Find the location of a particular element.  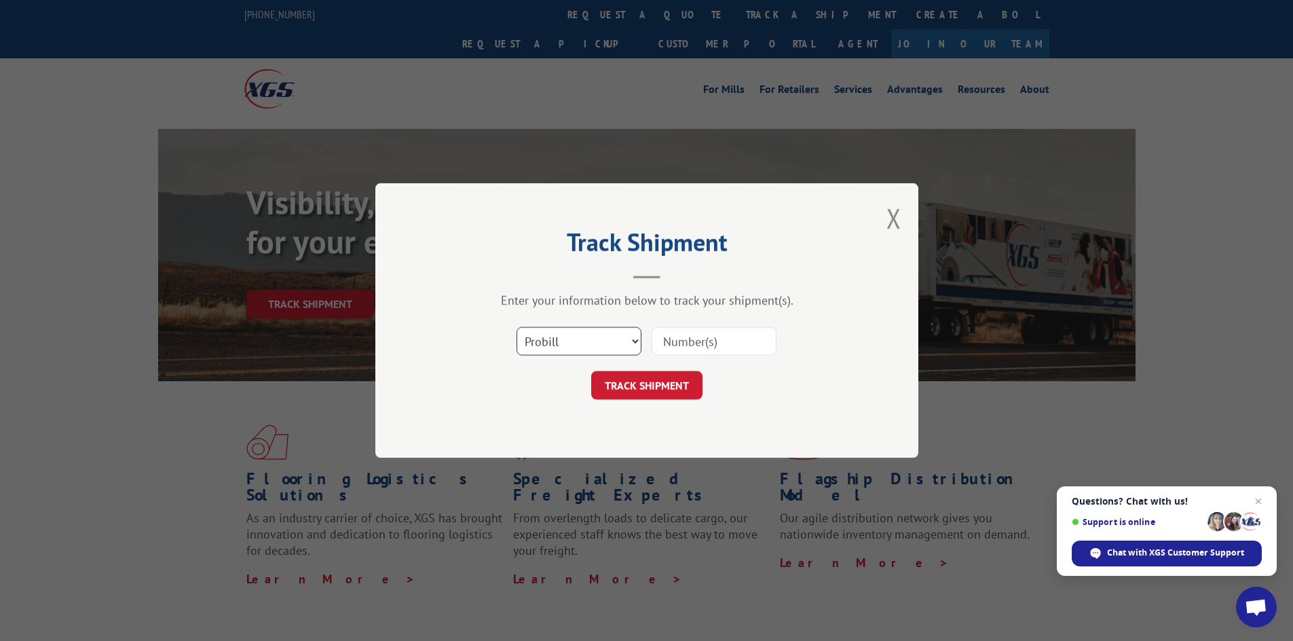

div: Open chat is located at coordinates (1256, 607).